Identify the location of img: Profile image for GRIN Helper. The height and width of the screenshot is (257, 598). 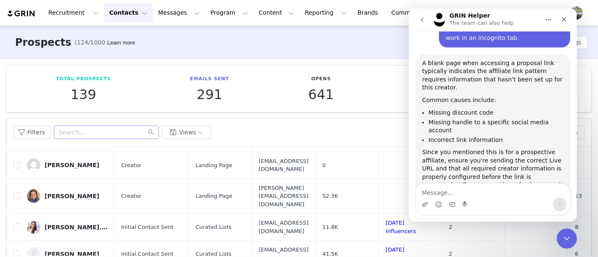
(31, 11).